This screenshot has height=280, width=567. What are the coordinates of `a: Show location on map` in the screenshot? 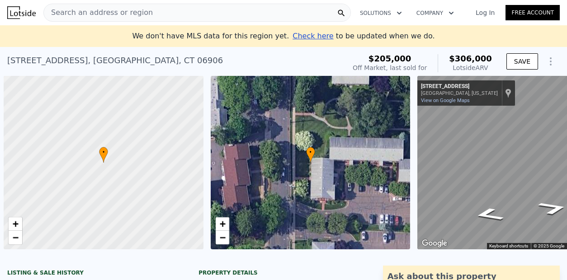 It's located at (508, 93).